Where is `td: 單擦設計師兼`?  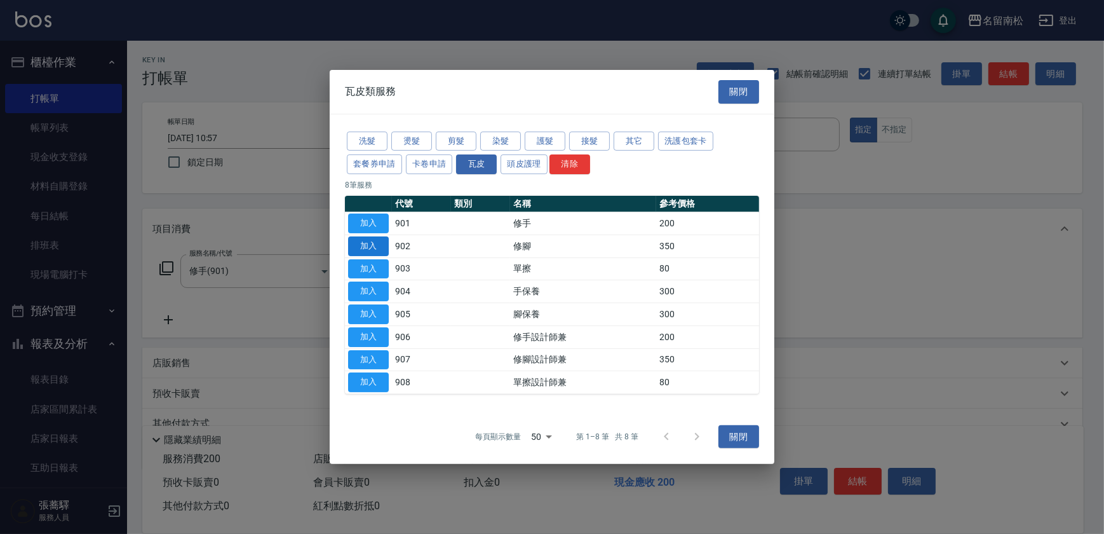 td: 單擦設計師兼 is located at coordinates (583, 382).